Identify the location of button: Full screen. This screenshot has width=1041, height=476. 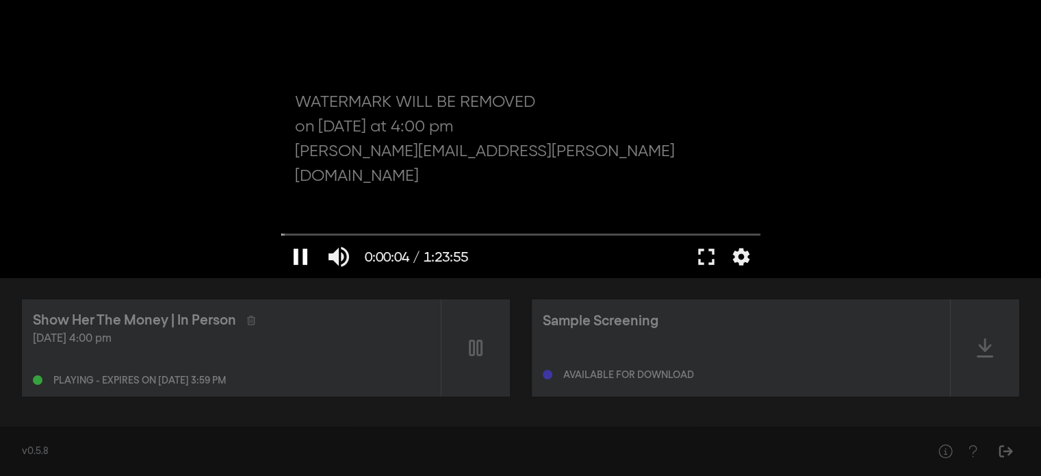
(706, 257).